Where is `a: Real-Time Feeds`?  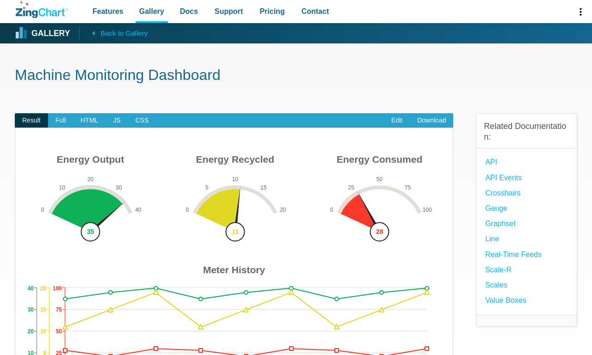
a: Real-Time Feeds is located at coordinates (513, 254).